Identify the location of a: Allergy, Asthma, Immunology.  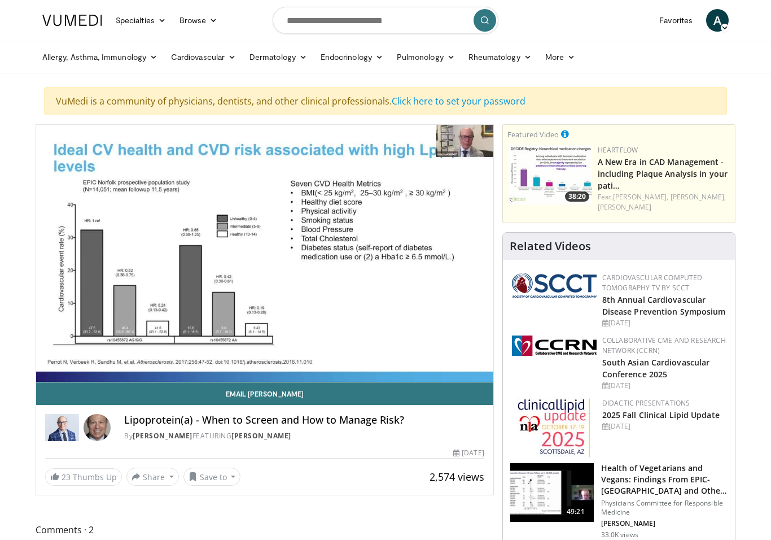
(100, 57).